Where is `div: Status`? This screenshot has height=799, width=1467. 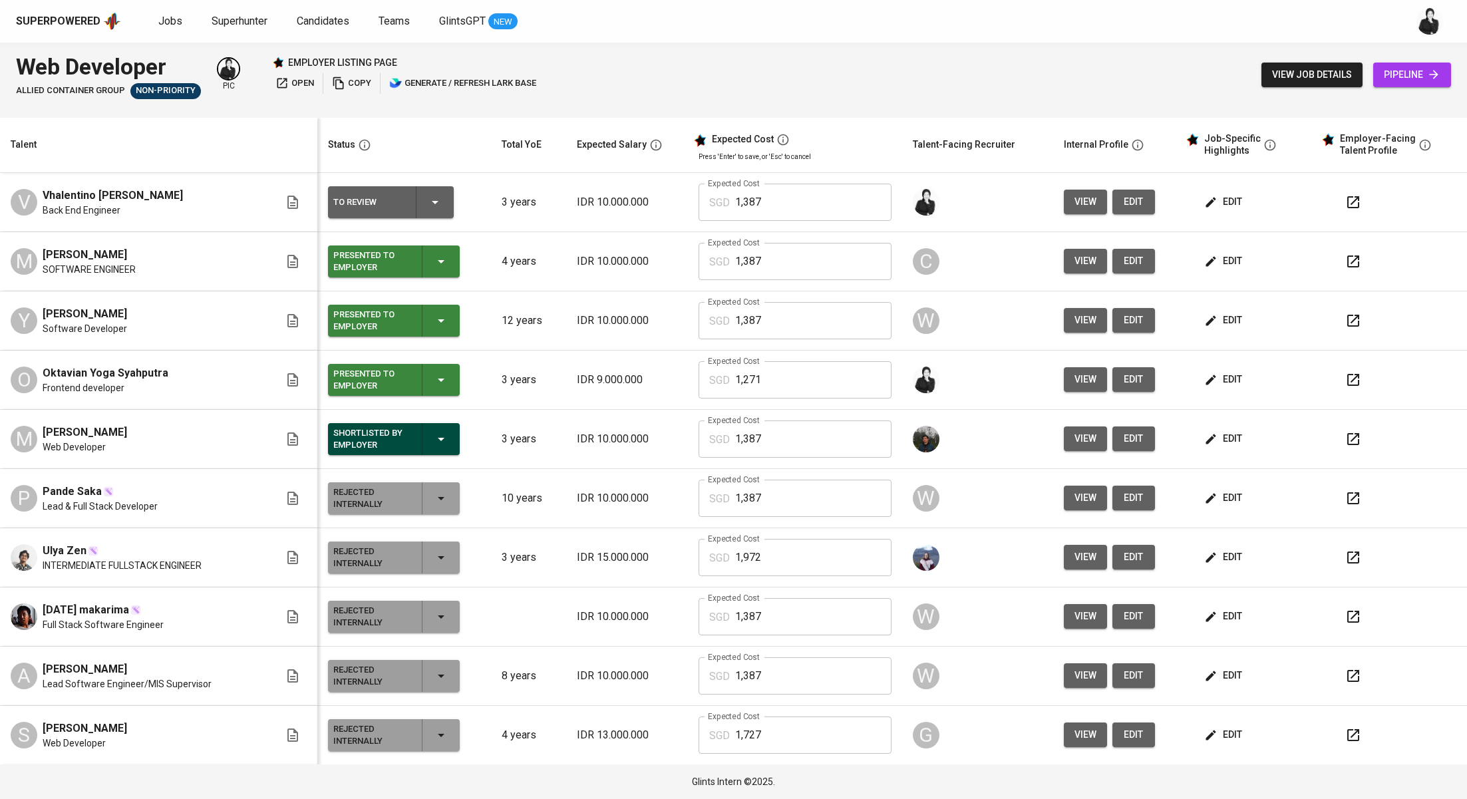
div: Status is located at coordinates (341, 144).